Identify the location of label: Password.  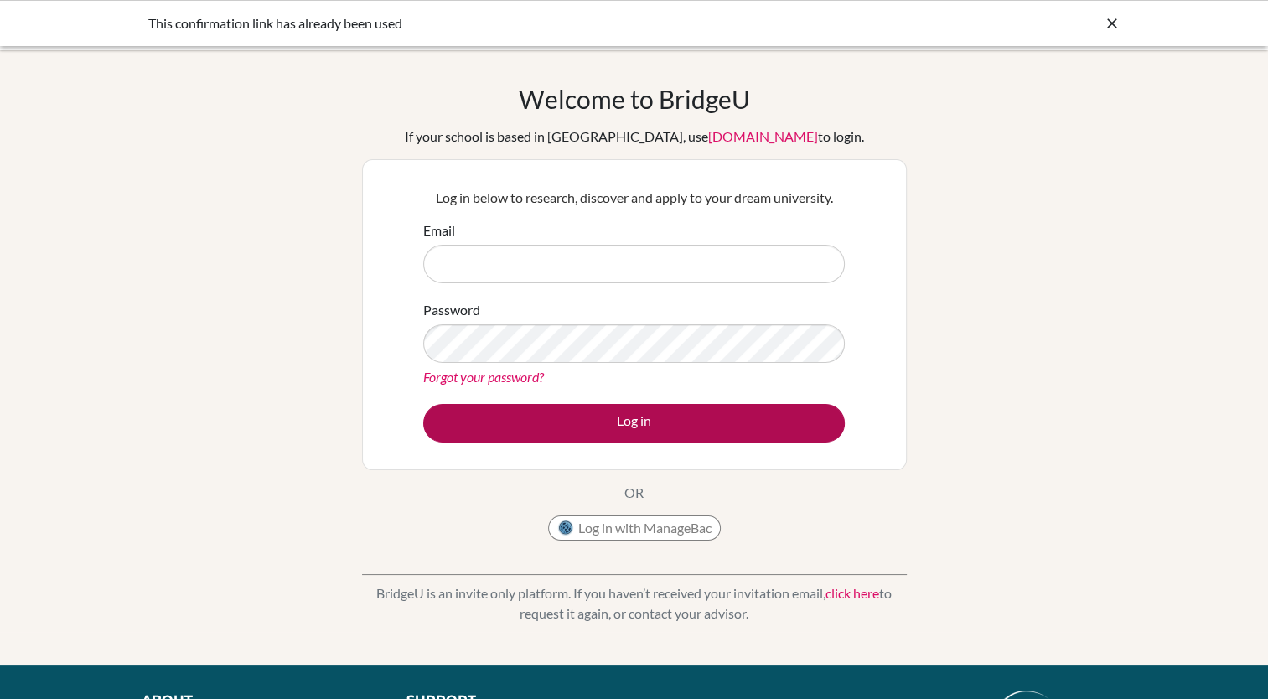
(452, 310).